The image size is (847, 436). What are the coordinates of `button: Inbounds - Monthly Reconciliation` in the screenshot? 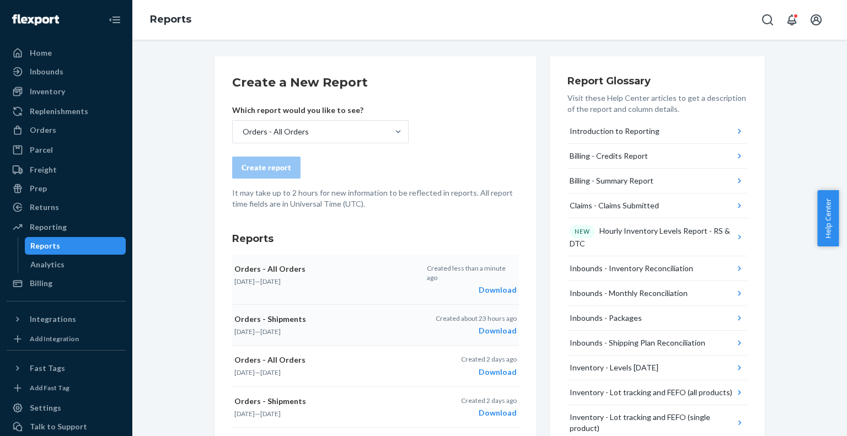 It's located at (657, 293).